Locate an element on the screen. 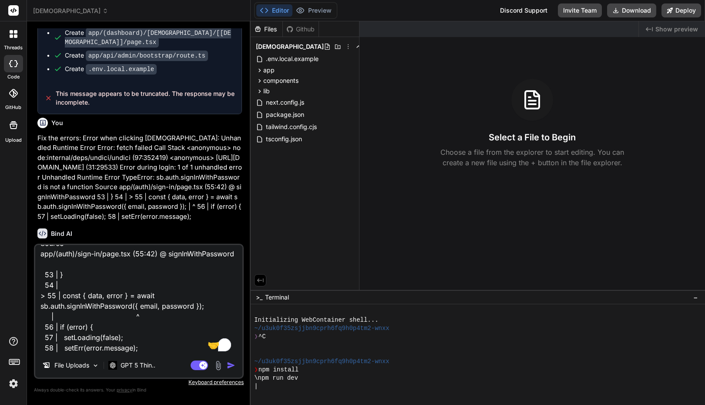  p: File Uploads is located at coordinates (72, 365).